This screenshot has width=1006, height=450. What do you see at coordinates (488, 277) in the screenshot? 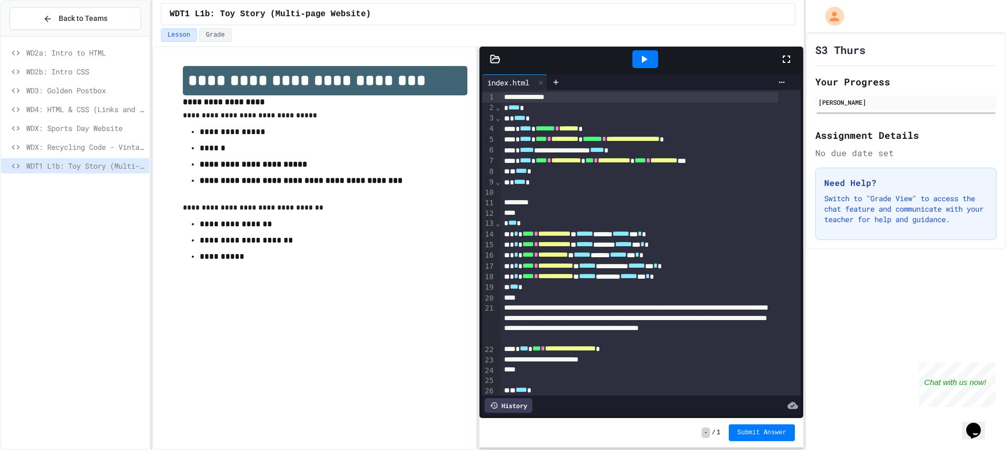
I see `div: 18` at bounding box center [488, 277].